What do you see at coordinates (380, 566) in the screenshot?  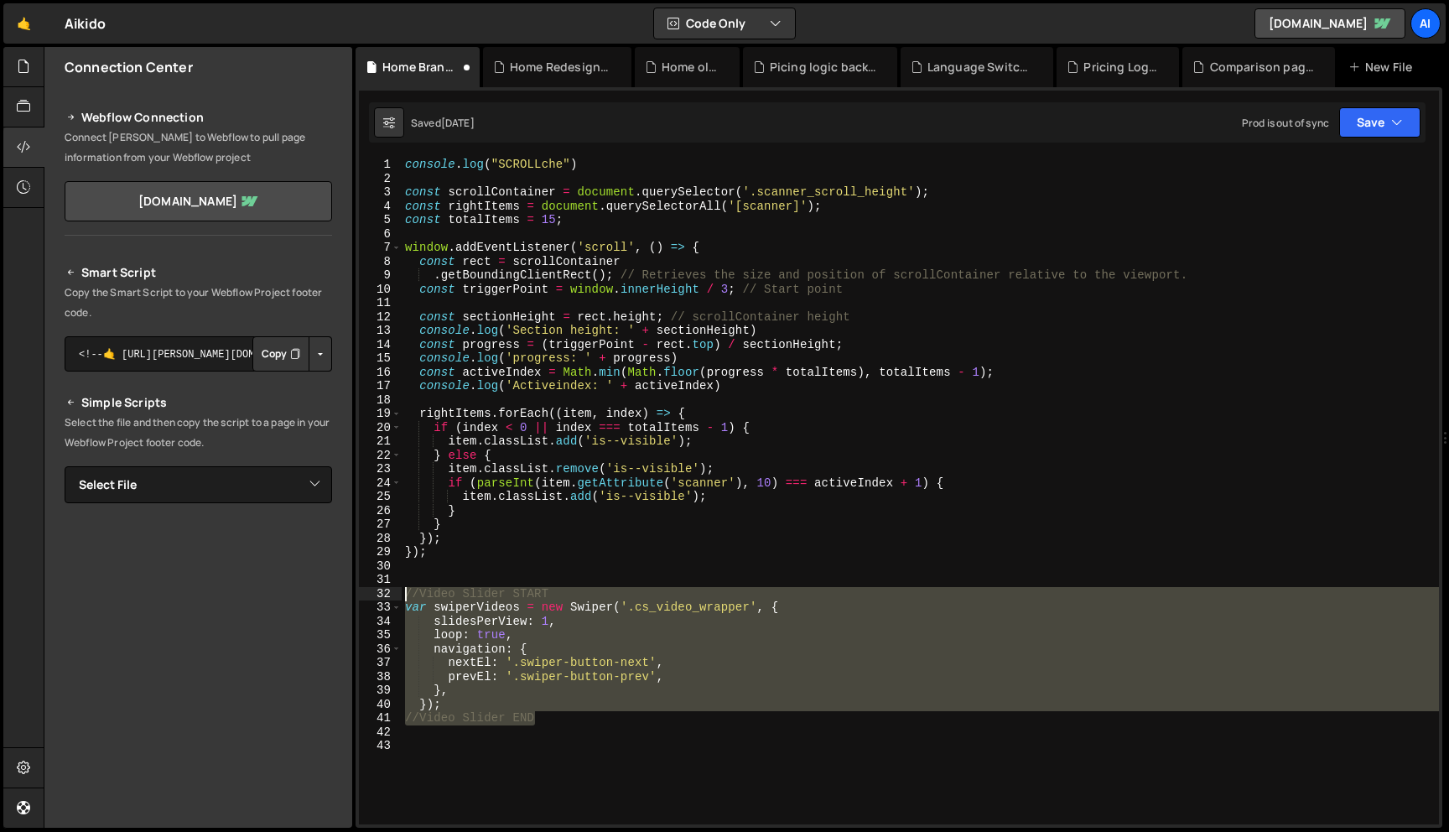 I see `div: 30` at bounding box center [380, 566].